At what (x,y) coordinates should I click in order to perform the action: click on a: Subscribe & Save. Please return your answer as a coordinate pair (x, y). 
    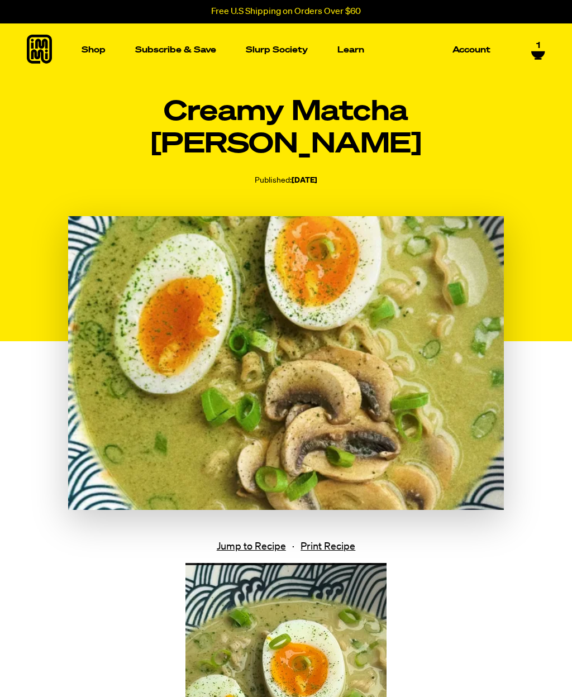
    Looking at the image, I should click on (175, 50).